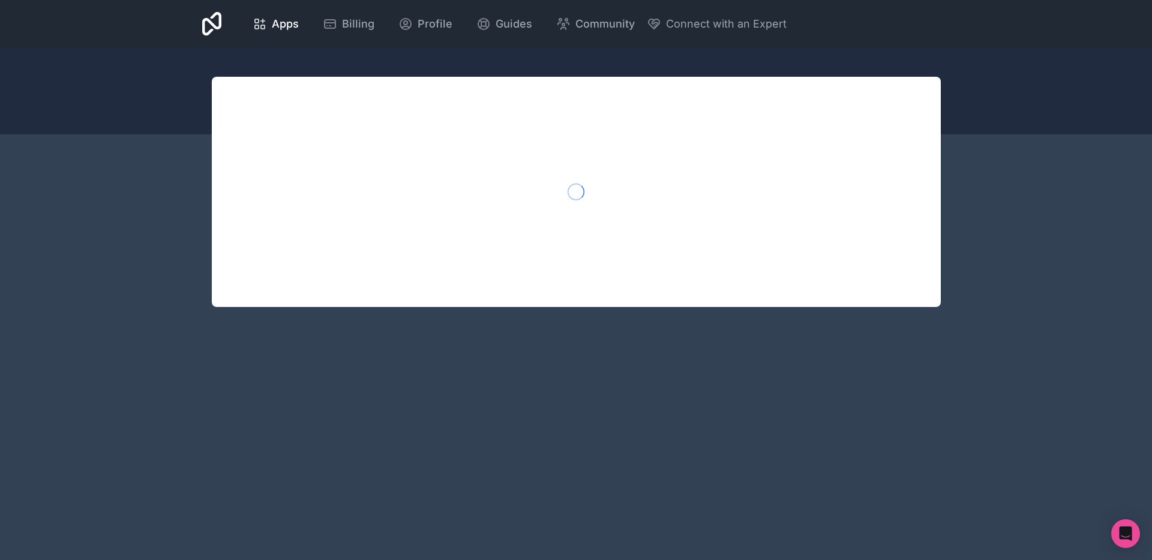 This screenshot has height=560, width=1152. Describe the element at coordinates (285, 24) in the screenshot. I see `span: Apps` at that location.